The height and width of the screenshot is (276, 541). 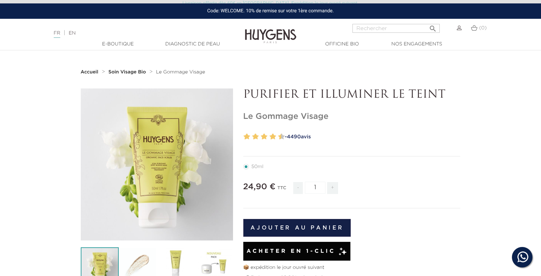 What do you see at coordinates (118, 44) in the screenshot?
I see `a: E-Boutique` at bounding box center [118, 44].